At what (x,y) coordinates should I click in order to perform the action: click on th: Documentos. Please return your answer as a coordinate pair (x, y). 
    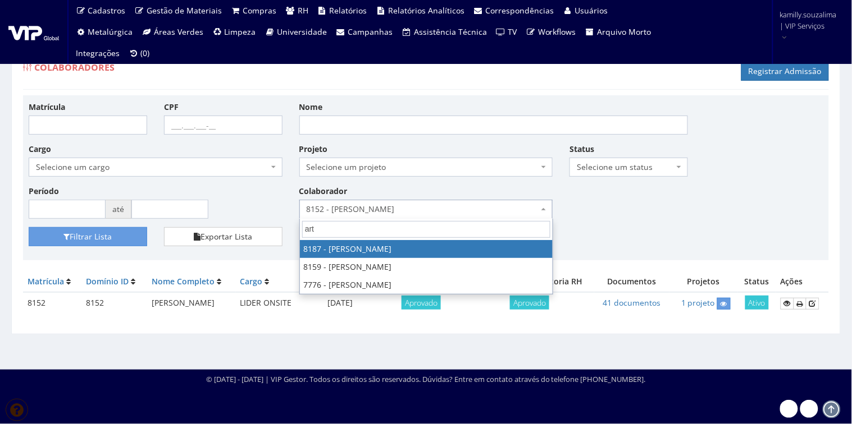
    Looking at the image, I should click on (632, 282).